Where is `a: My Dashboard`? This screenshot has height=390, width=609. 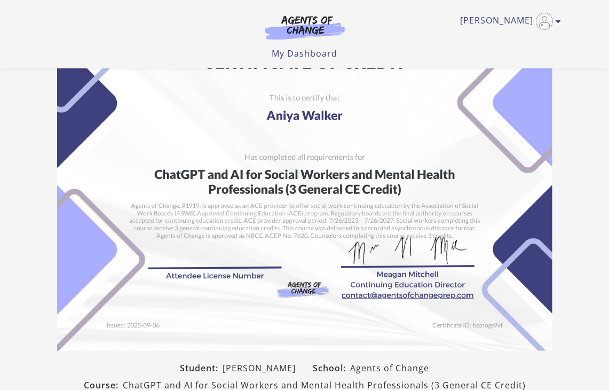
a: My Dashboard is located at coordinates (304, 53).